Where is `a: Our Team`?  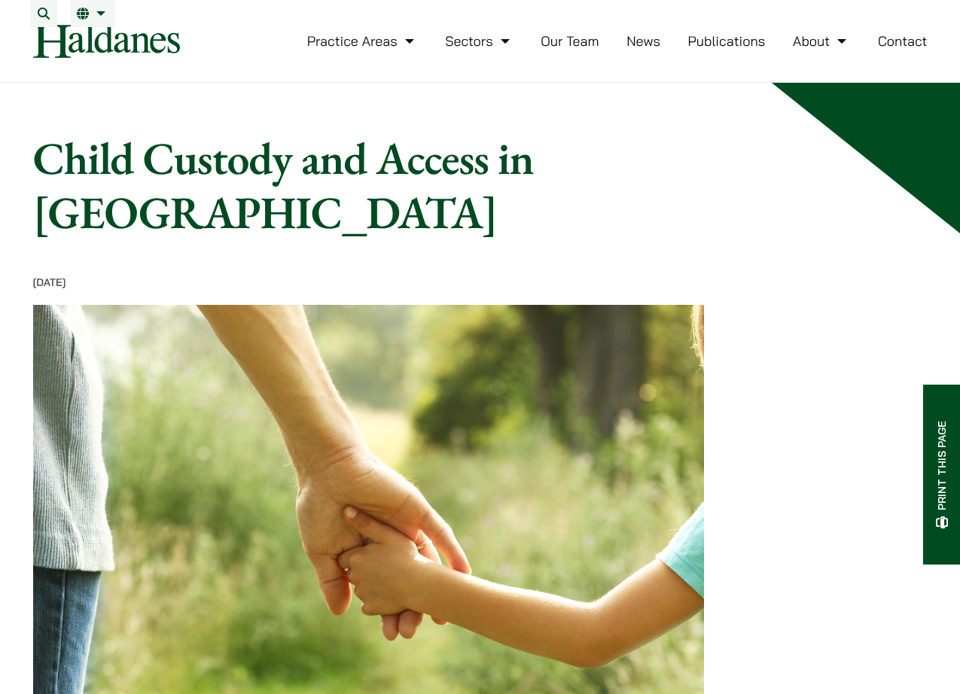
a: Our Team is located at coordinates (569, 41).